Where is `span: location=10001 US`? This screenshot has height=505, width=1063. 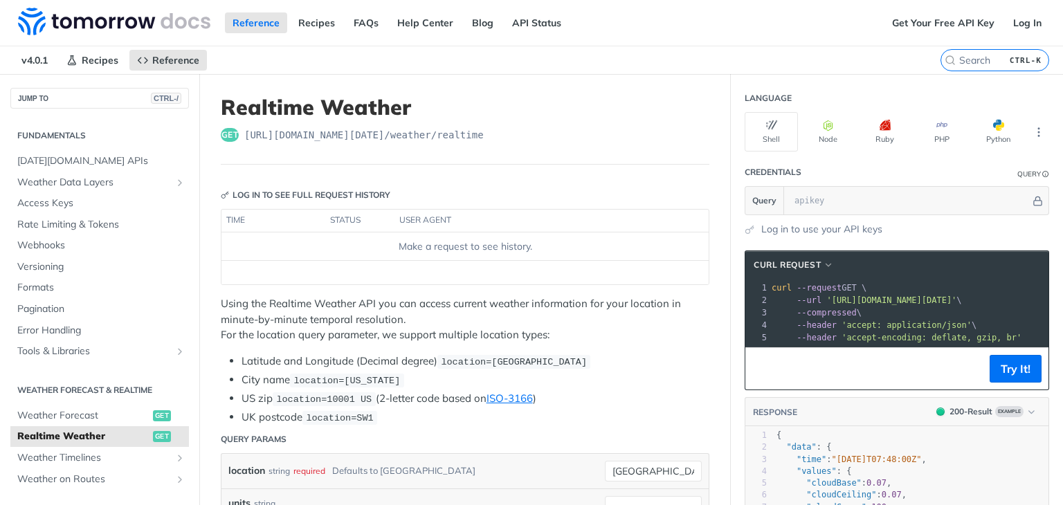 span: location=10001 US is located at coordinates (324, 399).